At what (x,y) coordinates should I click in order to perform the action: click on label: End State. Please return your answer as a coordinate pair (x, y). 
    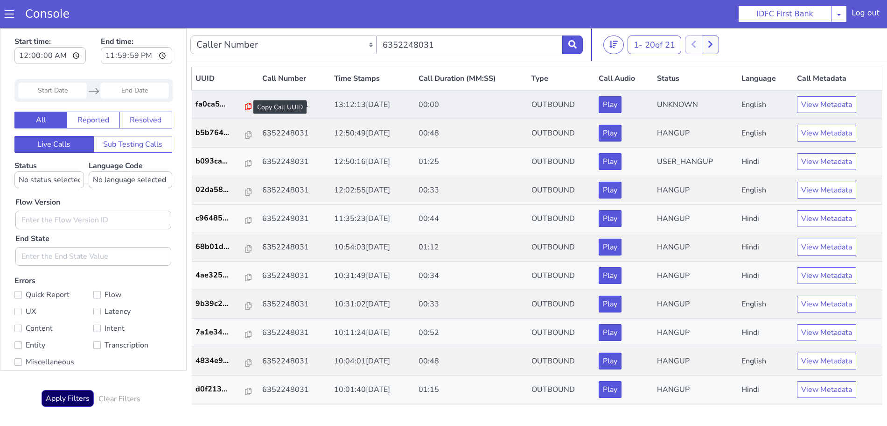
    Looking at the image, I should click on (32, 210).